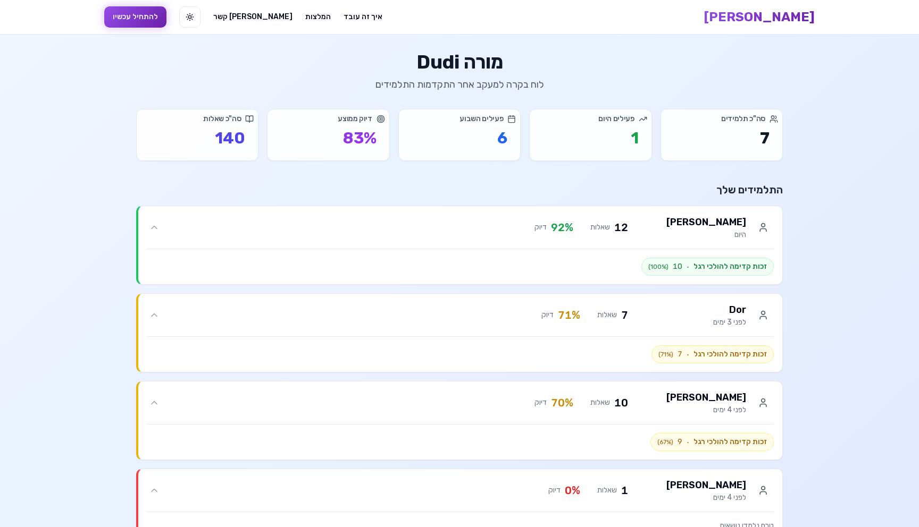 This screenshot has height=527, width=919. What do you see at coordinates (658, 267) in the screenshot?
I see `span: ( 100 %)` at bounding box center [658, 267].